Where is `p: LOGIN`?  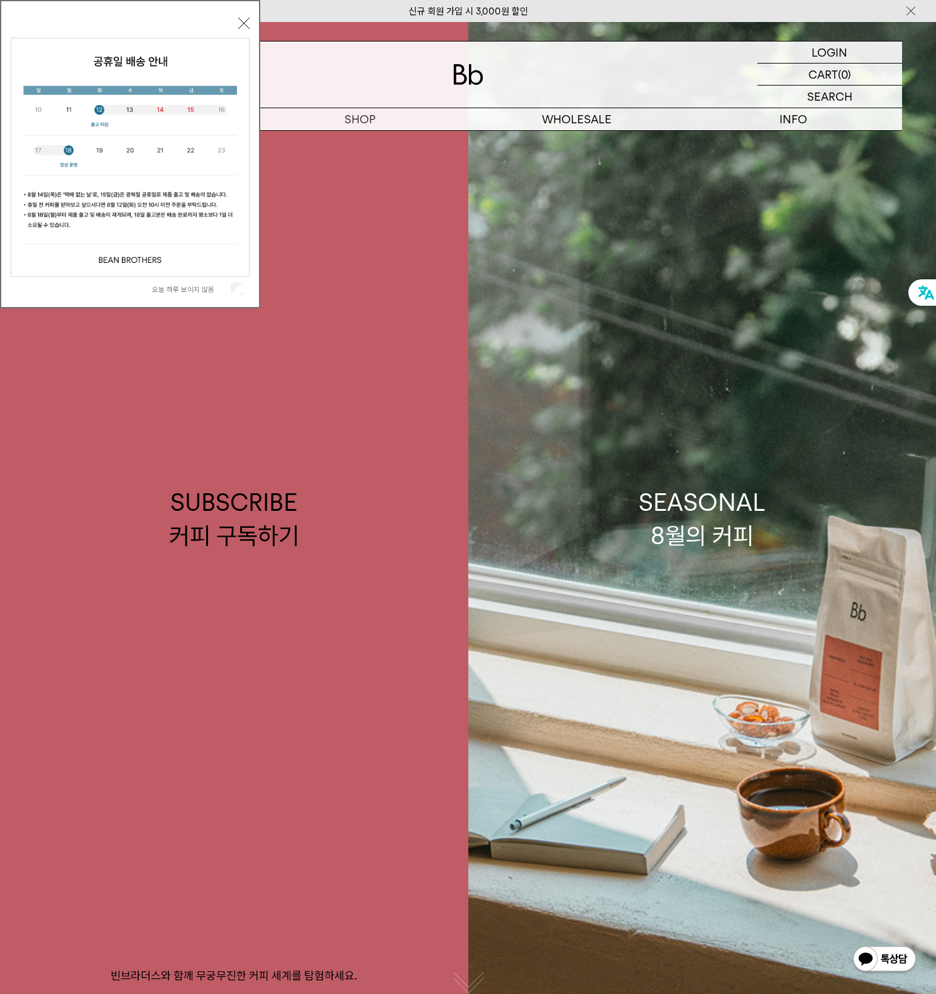
p: LOGIN is located at coordinates (829, 52).